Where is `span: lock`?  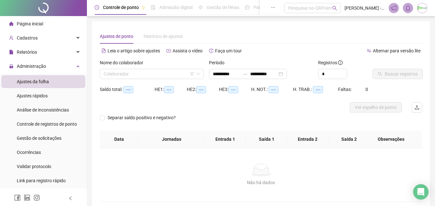 span: lock is located at coordinates (11, 66).